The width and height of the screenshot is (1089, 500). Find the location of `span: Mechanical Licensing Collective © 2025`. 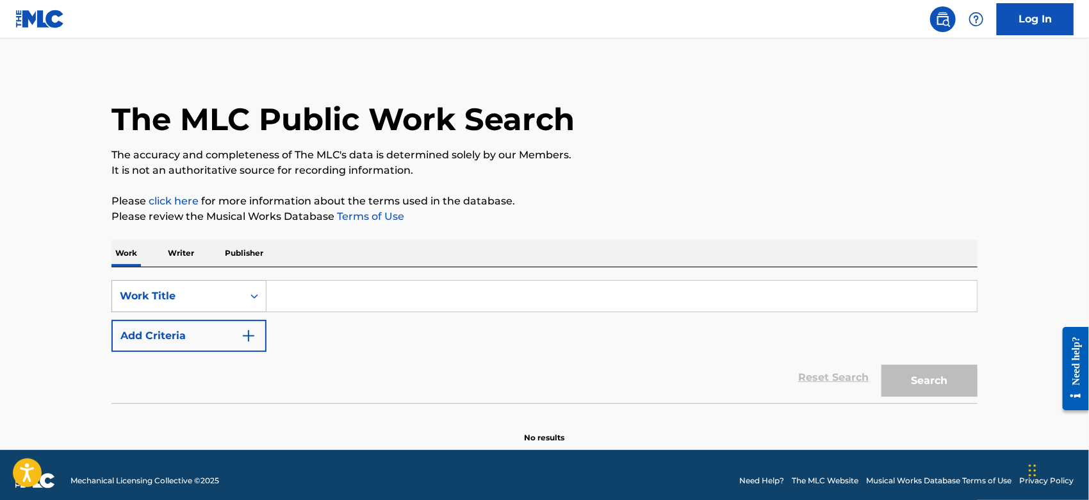

span: Mechanical Licensing Collective © 2025 is located at coordinates (145, 481).